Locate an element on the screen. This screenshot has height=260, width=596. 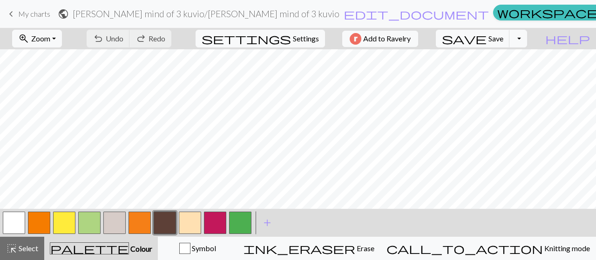
span: call_to_action is located at coordinates (465, 249).